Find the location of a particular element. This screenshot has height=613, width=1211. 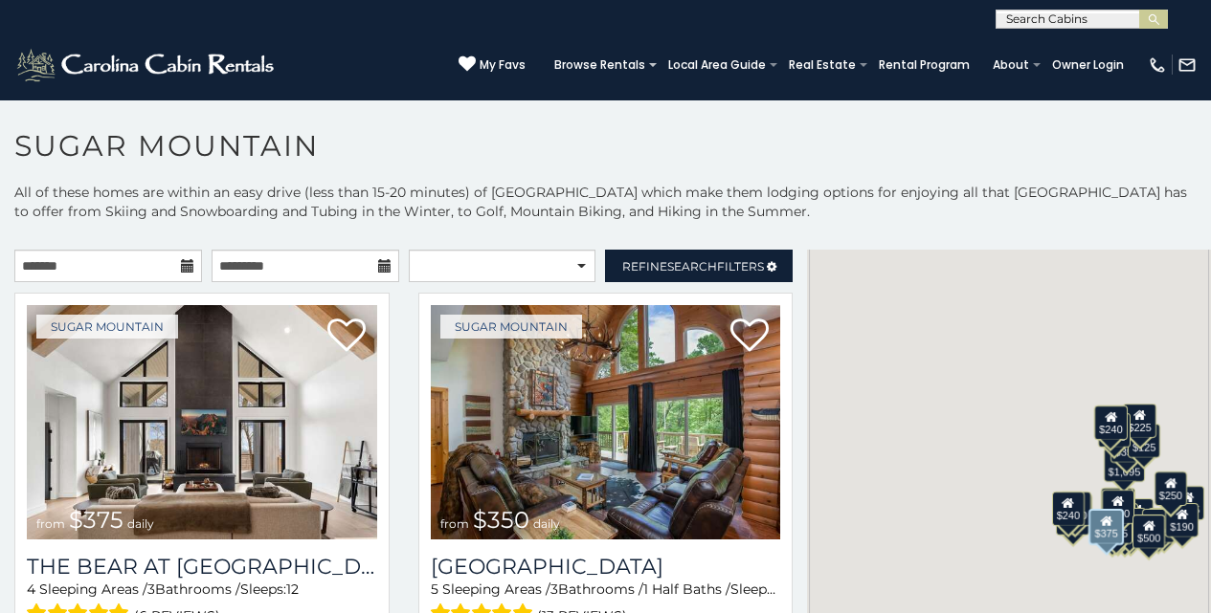

span: 5 is located at coordinates (434, 590).